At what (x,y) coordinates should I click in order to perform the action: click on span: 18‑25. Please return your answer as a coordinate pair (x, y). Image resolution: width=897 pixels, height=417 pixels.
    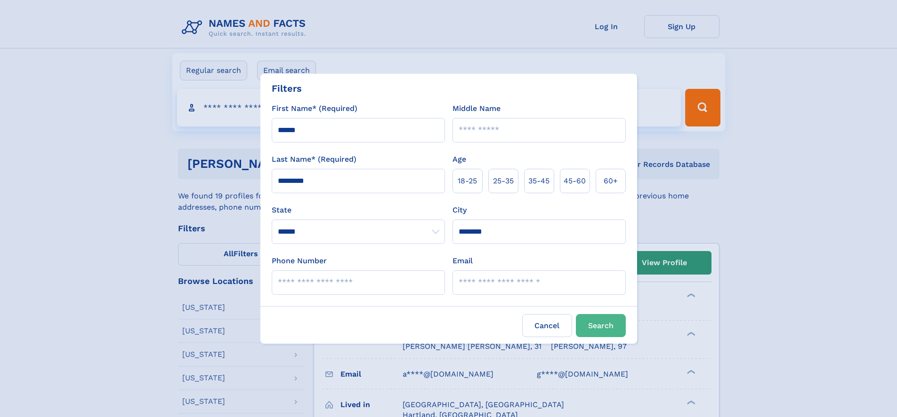
    Looking at the image, I should click on (467, 181).